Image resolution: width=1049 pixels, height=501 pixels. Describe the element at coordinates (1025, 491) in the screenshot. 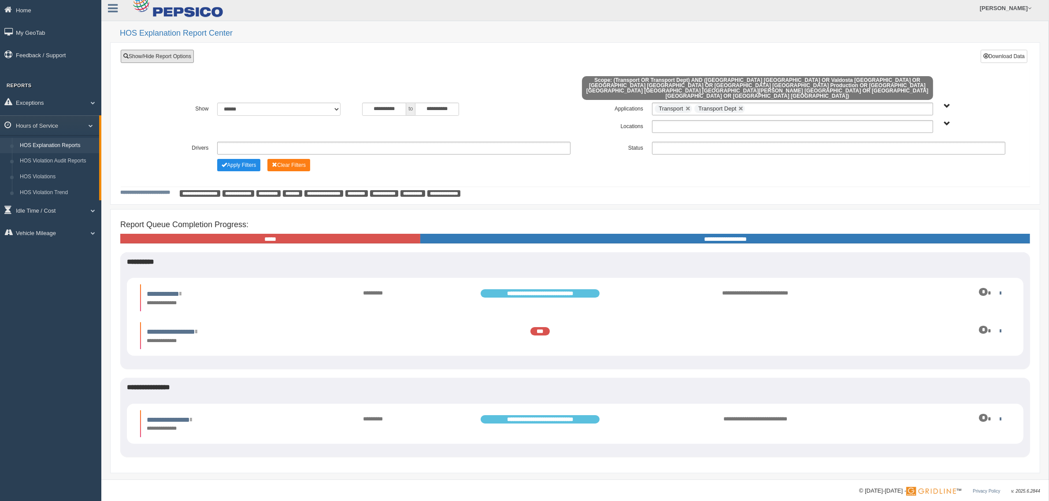

I see `span: v. 2025.6.2844` at that location.